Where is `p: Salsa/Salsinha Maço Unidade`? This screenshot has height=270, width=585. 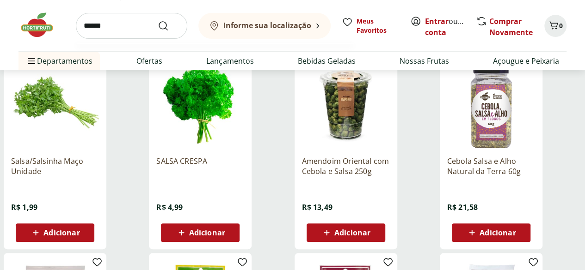
p: Salsa/Salsinha Maço Unidade is located at coordinates (55, 166).